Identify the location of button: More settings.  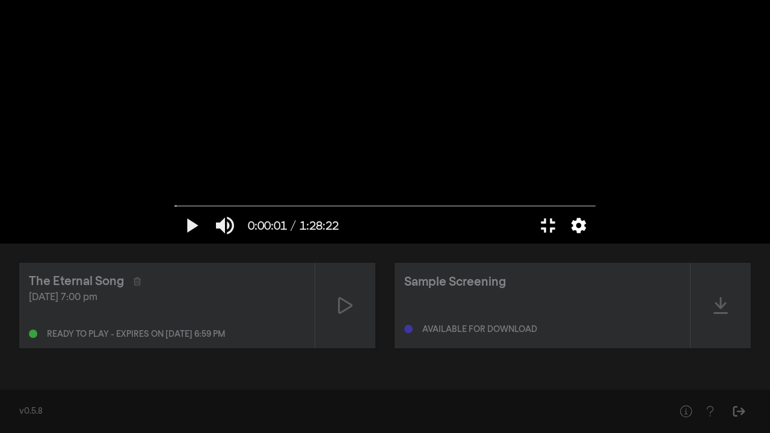
(579, 226).